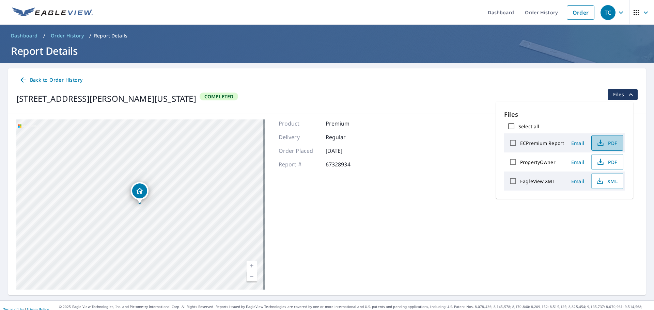 The width and height of the screenshot is (654, 310). Describe the element at coordinates (529, 126) in the screenshot. I see `label: Select all` at that location.